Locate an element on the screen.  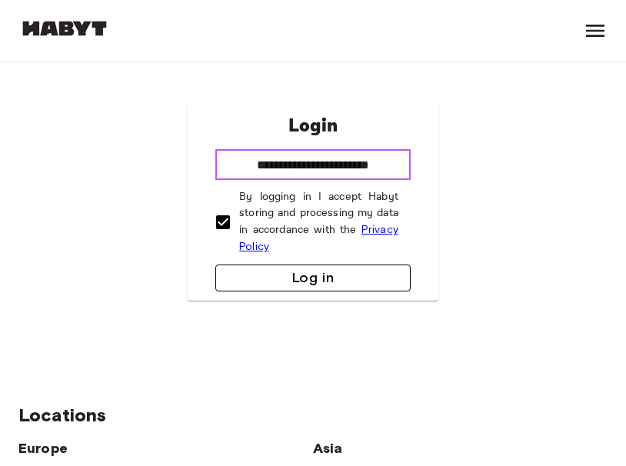
span: Asia is located at coordinates (328, 449).